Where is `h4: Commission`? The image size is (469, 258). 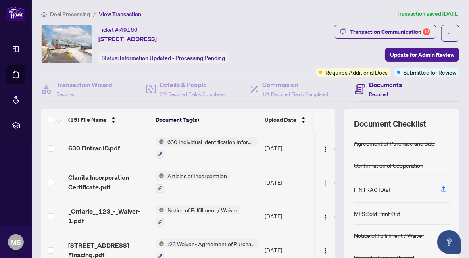
h4: Commission is located at coordinates (295, 84).